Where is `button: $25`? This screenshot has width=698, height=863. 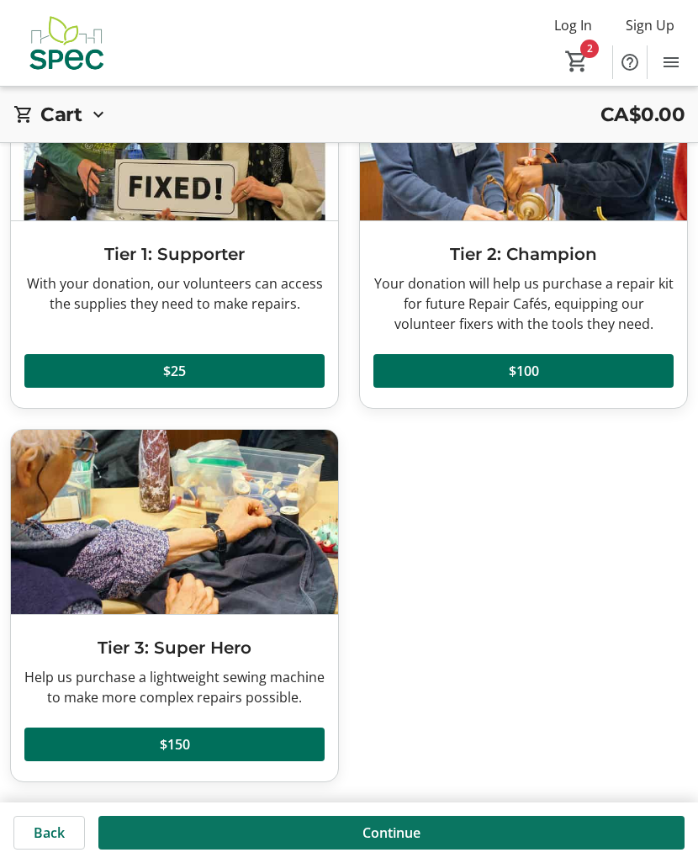 button: $25 is located at coordinates (174, 371).